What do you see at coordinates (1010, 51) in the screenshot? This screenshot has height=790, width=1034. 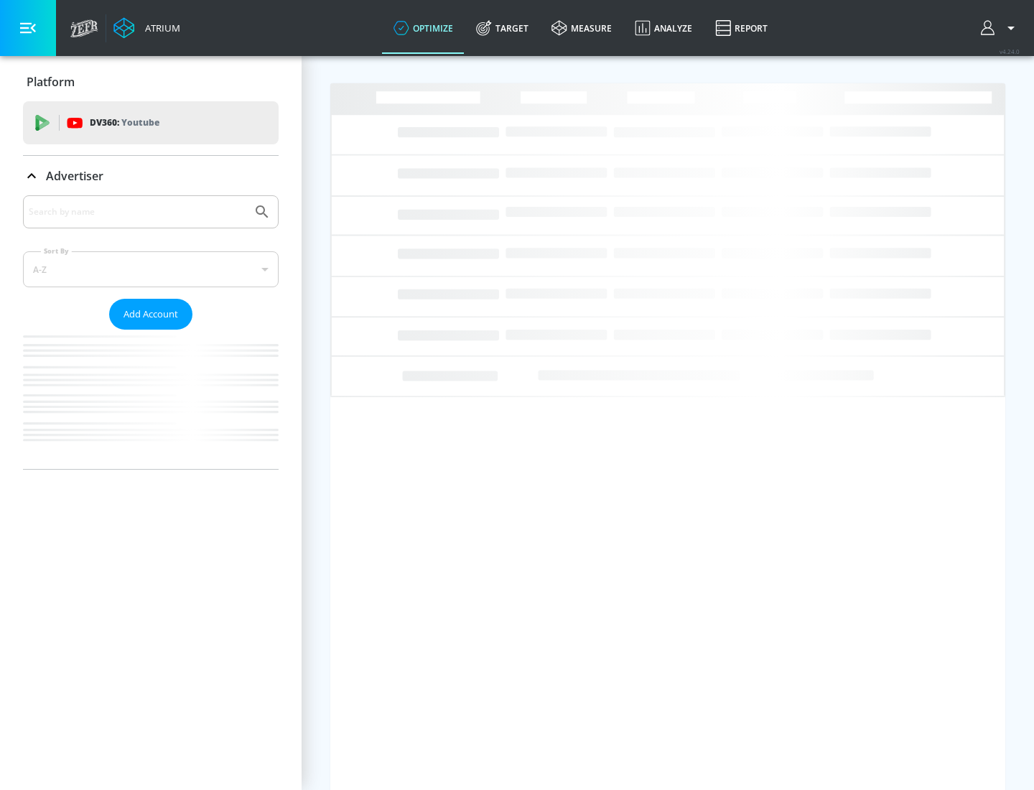 I see `span: v 4.24.0` at bounding box center [1010, 51].